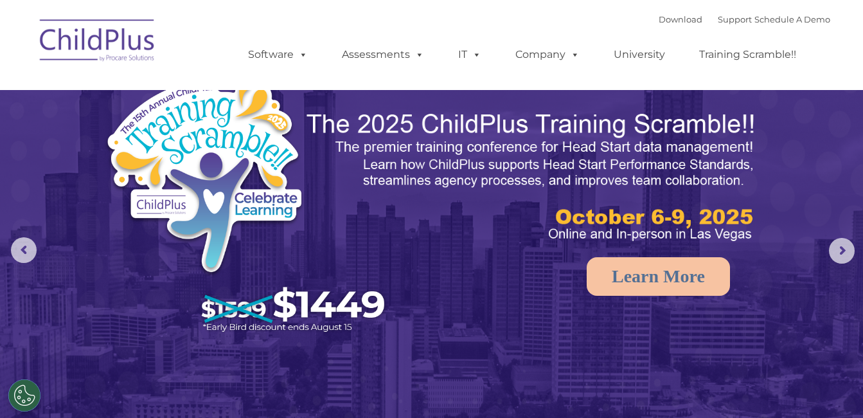 Image resolution: width=863 pixels, height=418 pixels. I want to click on a: University, so click(640, 55).